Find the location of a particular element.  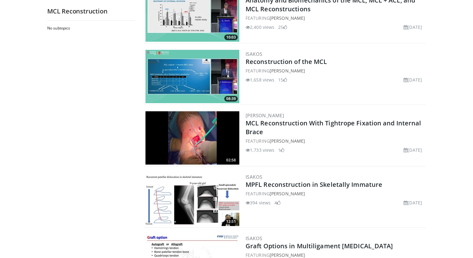

span: 10:03 is located at coordinates (231, 37).